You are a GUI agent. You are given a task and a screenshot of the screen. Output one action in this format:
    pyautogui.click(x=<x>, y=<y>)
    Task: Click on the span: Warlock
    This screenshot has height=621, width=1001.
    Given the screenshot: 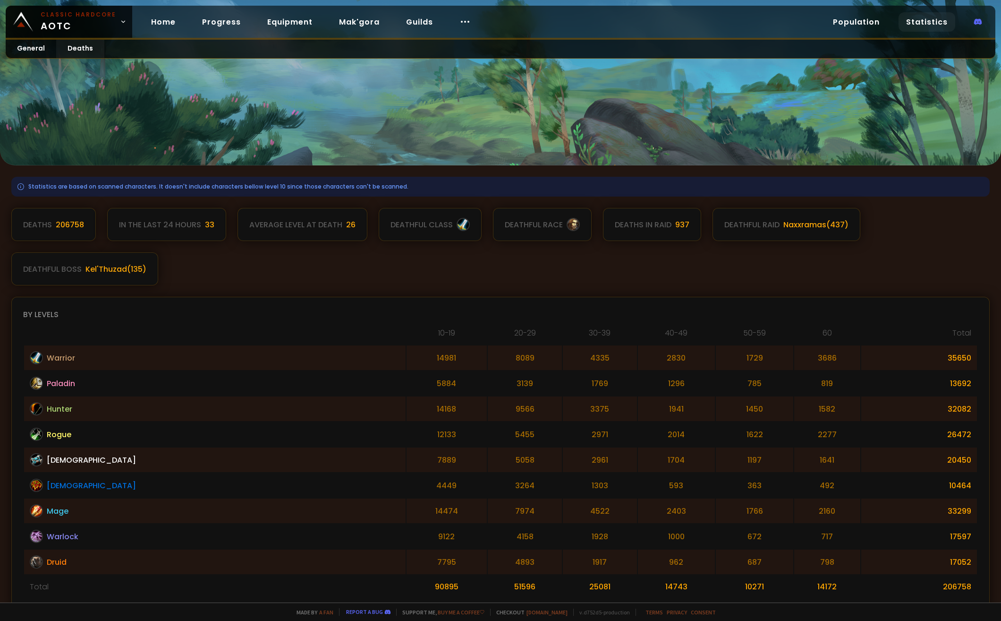 What is the action you would take?
    pyautogui.click(x=62, y=536)
    